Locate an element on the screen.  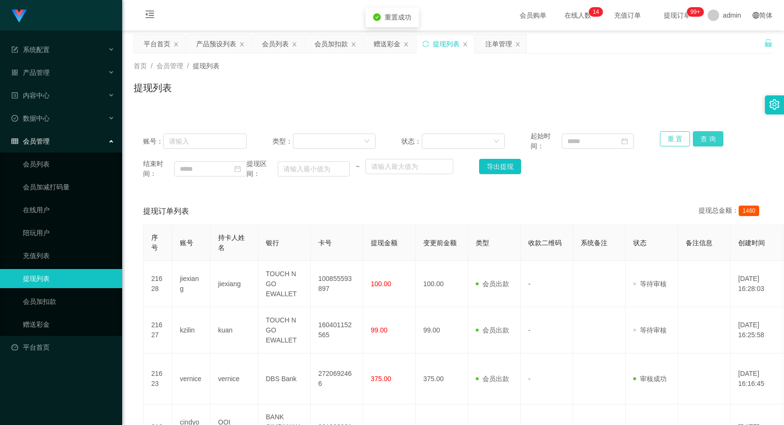
div: 提现总金额： is located at coordinates (731, 211).